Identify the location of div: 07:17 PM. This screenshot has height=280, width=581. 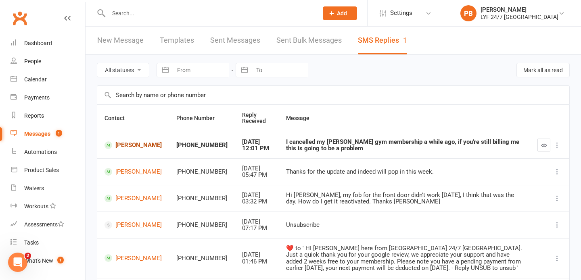
(257, 228).